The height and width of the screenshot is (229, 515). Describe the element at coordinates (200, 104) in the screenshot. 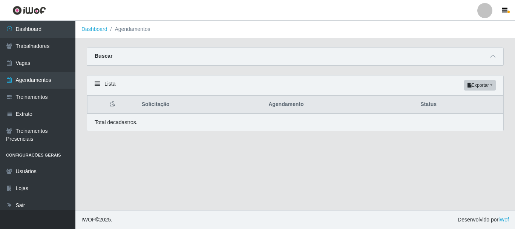

I see `th: Solicitação` at that location.